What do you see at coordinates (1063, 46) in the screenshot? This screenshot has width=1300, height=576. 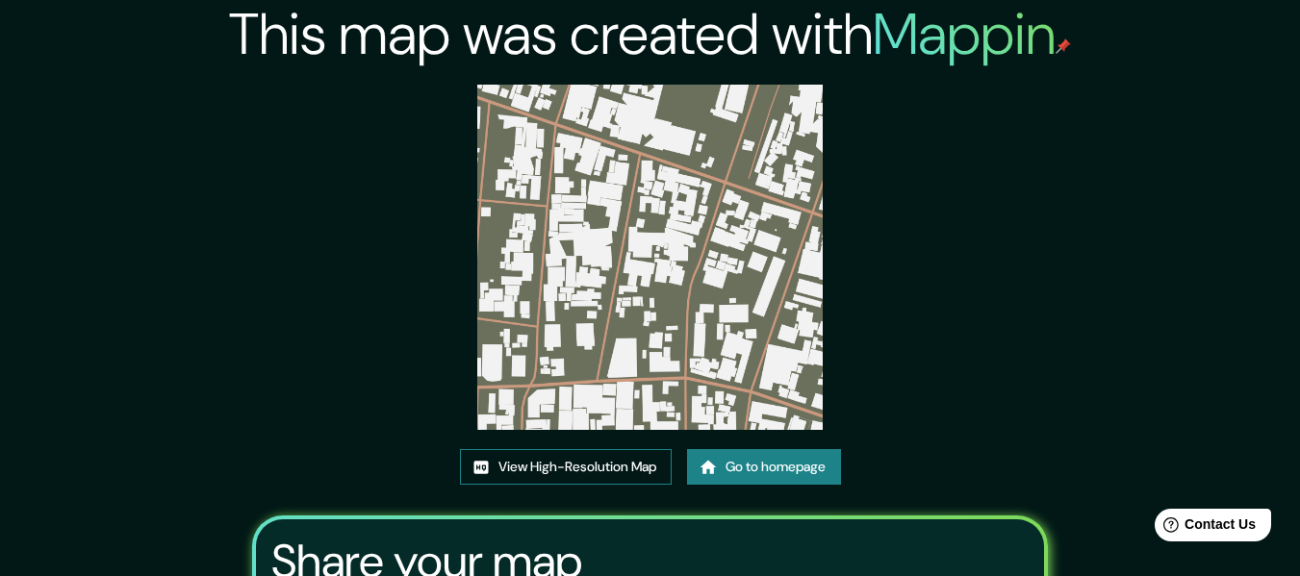 I see `img: mappin-pin` at bounding box center [1063, 46].